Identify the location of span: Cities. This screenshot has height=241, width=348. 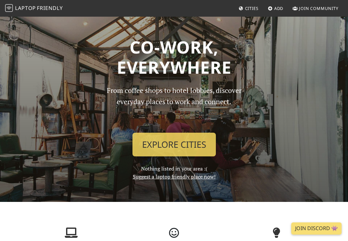
(252, 8).